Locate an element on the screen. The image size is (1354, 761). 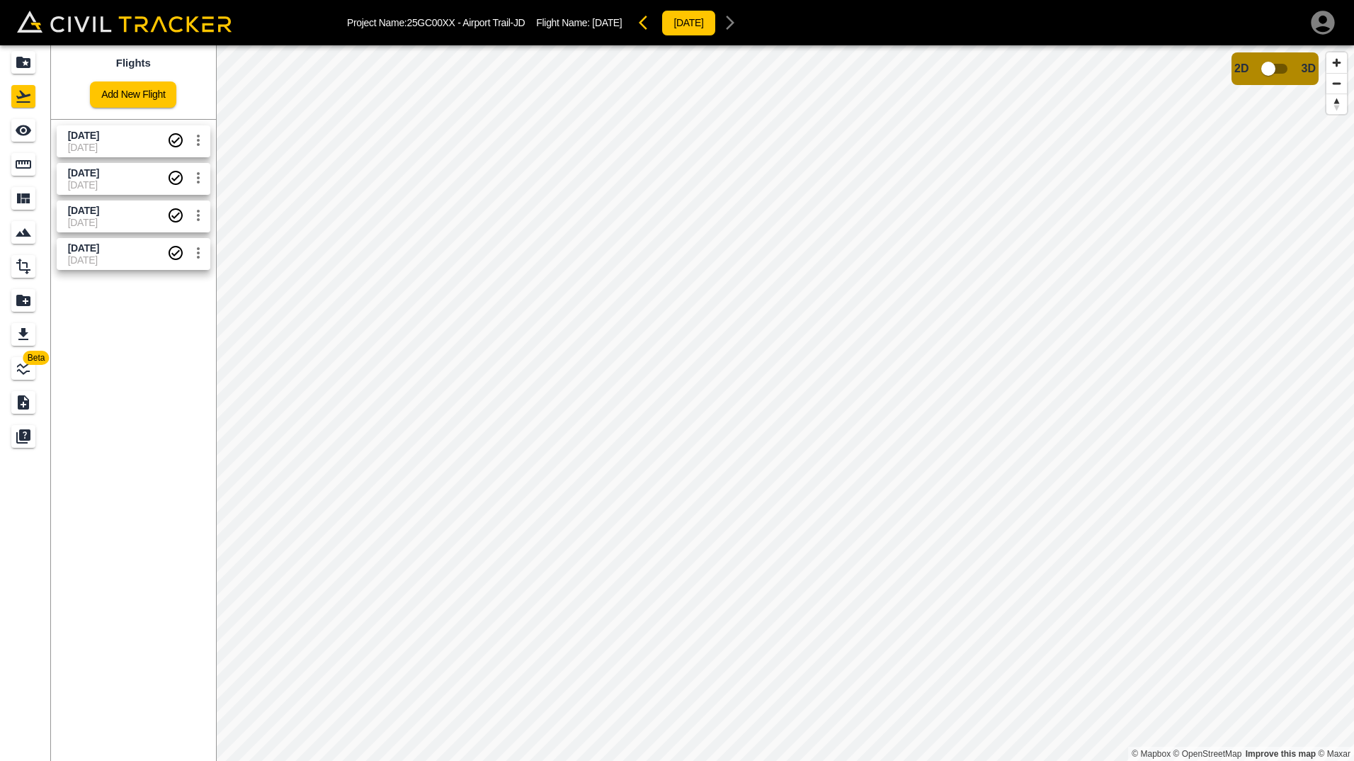
a: Map feedback is located at coordinates (1281, 754).